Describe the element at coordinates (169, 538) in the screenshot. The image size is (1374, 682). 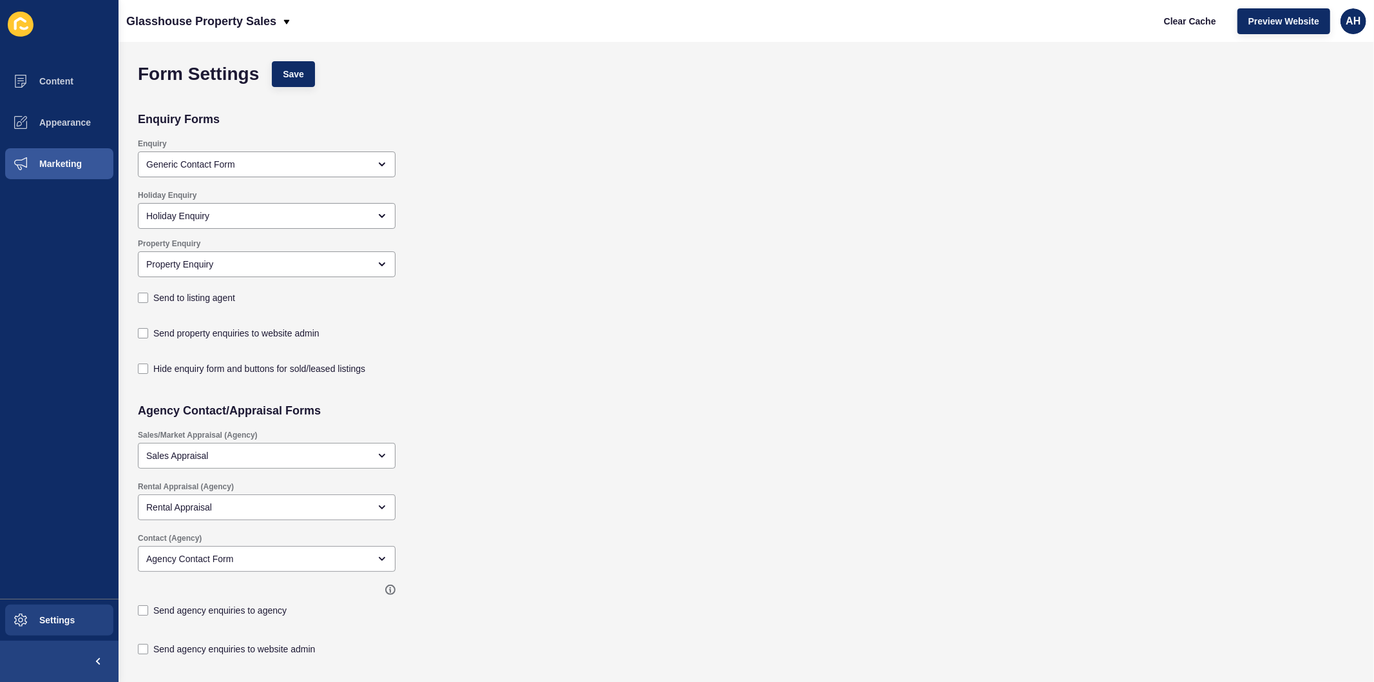
I see `label: Contact (Agency)` at that location.